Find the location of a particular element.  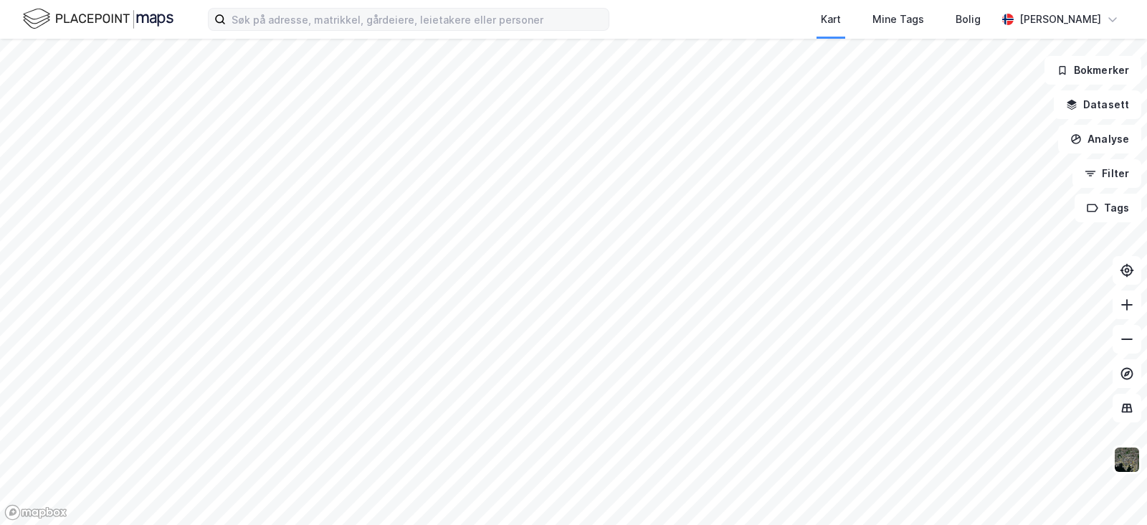

button: Tags is located at coordinates (1107, 208).